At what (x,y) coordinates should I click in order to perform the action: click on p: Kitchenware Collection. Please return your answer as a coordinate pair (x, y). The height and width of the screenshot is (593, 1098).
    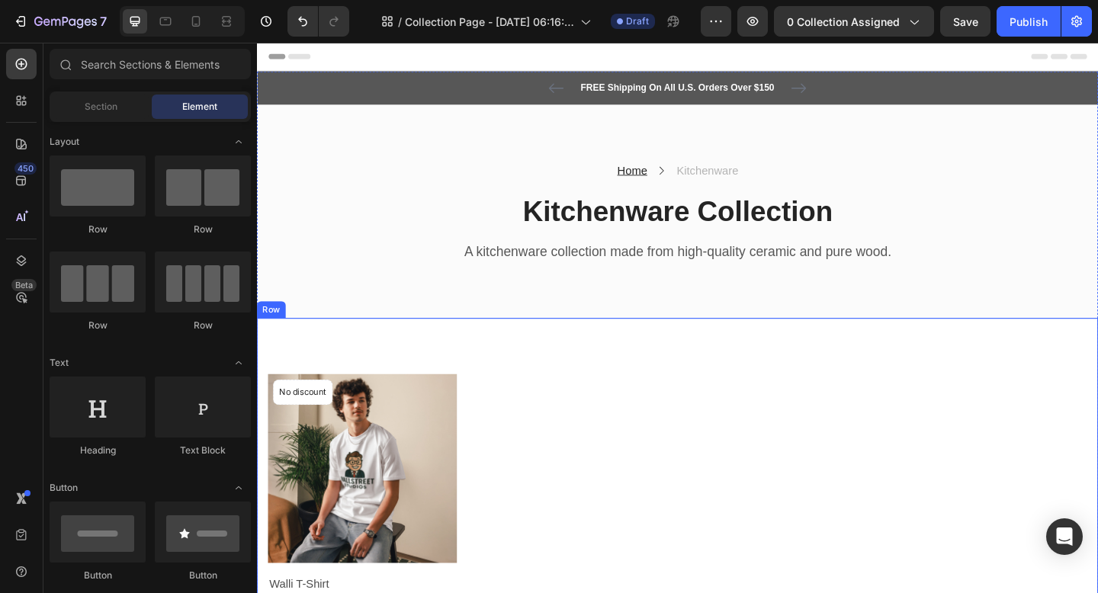
    Looking at the image, I should click on (457, 184).